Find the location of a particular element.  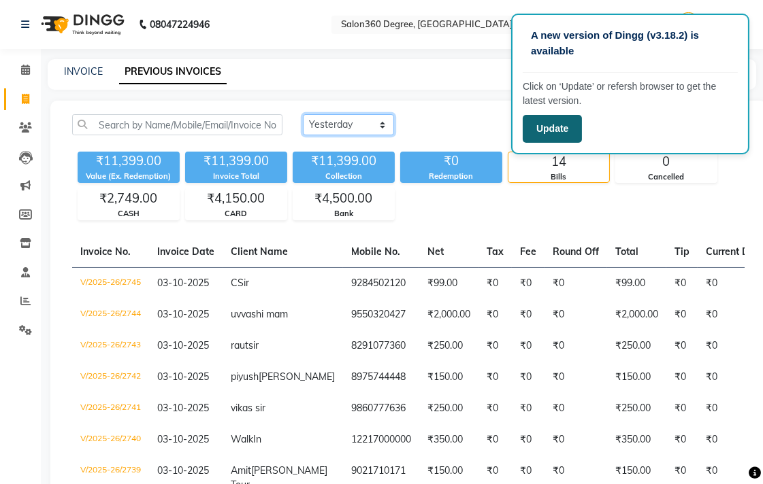

span: raut is located at coordinates (239, 346).